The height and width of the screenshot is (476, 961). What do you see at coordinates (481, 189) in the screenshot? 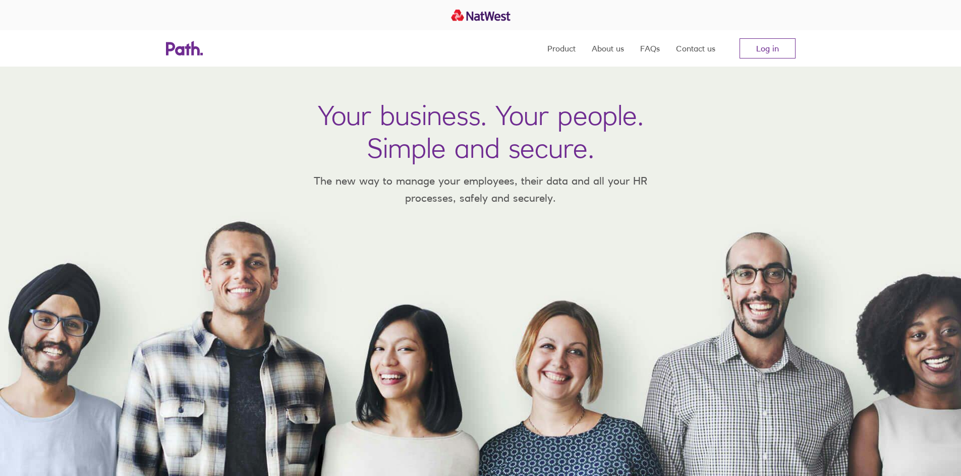
I see `p: The new way to manage your employees, their data and all your HR processes, safely and securely.` at bounding box center [481, 189].